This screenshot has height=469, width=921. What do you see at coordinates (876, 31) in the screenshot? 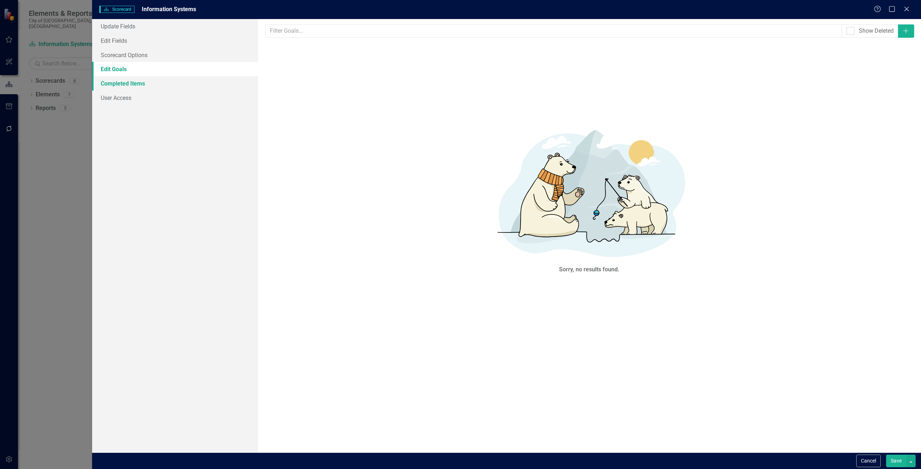
I see `div: Show Deleted` at bounding box center [876, 31].